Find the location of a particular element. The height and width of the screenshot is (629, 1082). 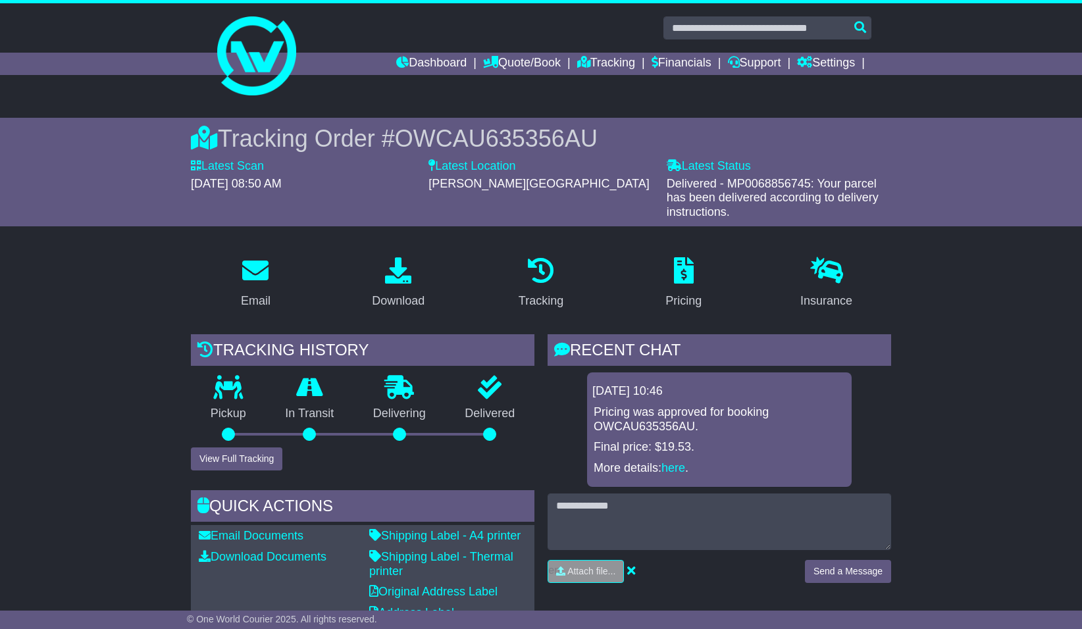

div: Insurance is located at coordinates (826, 301).